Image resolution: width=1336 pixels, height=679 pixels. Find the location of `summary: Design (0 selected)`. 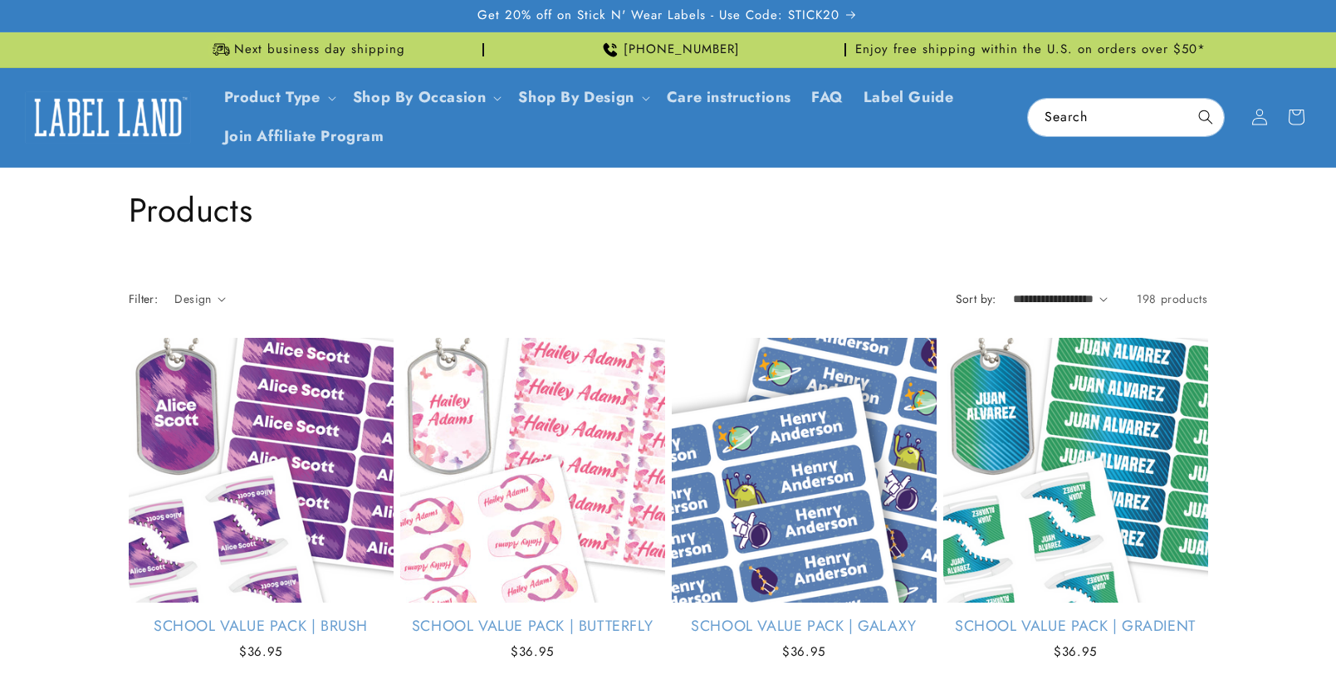

summary: Design (0 selected) is located at coordinates (200, 299).